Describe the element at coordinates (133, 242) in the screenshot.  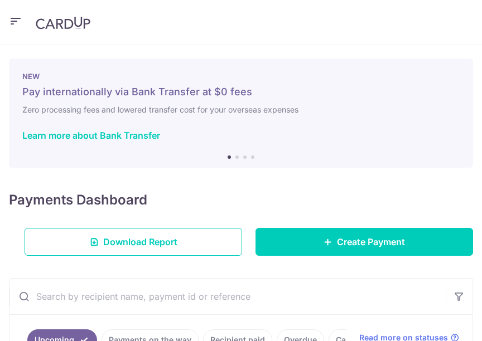
I see `a: Download Report` at that location.